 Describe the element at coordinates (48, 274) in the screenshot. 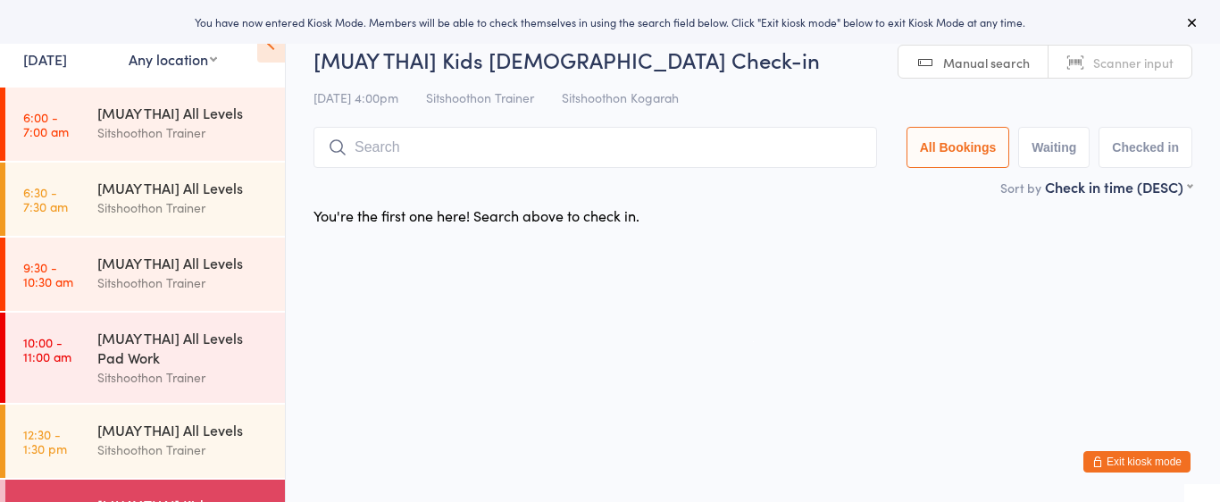

I see `time: 9:30 - 10:30 am` at that location.